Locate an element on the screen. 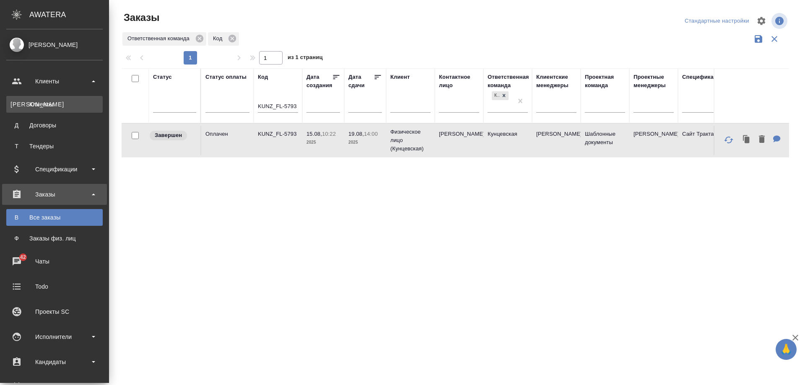 The height and width of the screenshot is (385, 805). a: Проекты SC is located at coordinates (55, 312).